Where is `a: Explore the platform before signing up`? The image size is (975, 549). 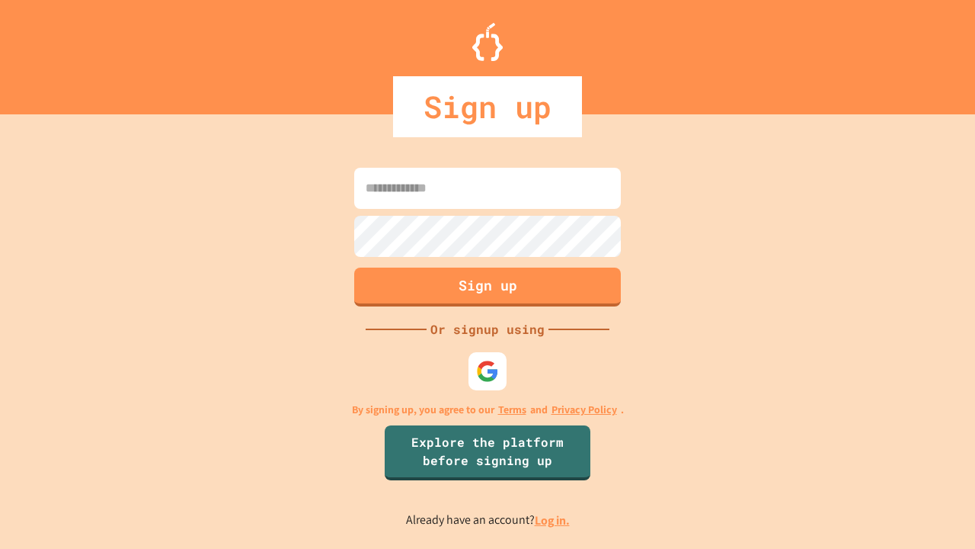
a: Explore the platform before signing up is located at coordinates (488, 453).